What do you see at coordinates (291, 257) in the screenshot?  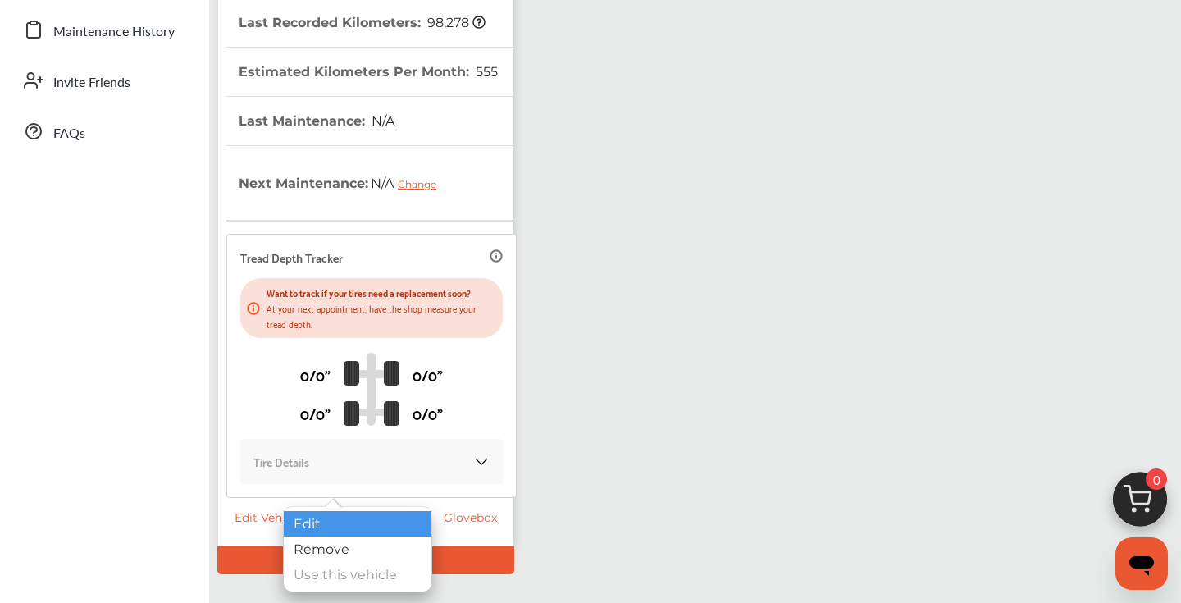 I see `p: Tread Depth Tracker` at bounding box center [291, 257].